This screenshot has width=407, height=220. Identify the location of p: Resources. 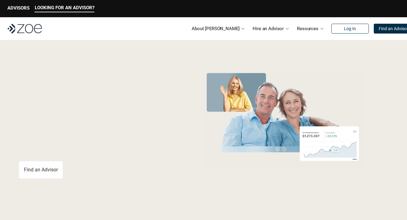
(307, 29).